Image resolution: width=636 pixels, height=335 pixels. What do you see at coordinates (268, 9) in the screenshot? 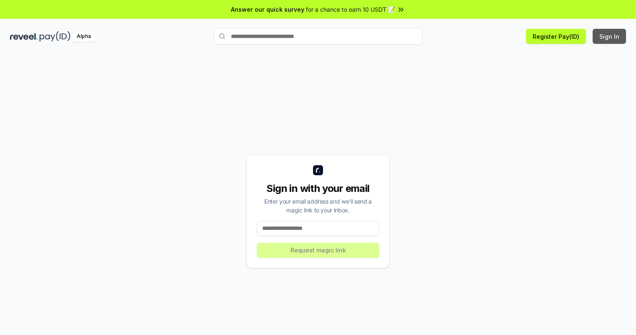
I see `span: Answer our quick survey` at bounding box center [268, 9].